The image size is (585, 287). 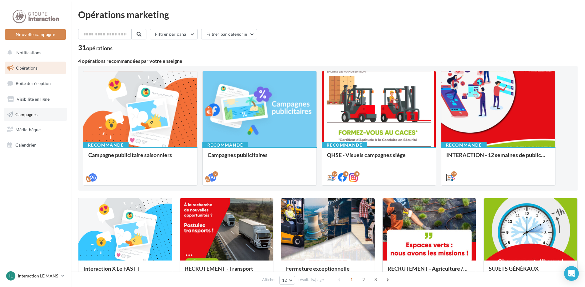 What do you see at coordinates (379, 158) in the screenshot?
I see `div: QHSE - Visuels campagnes siège` at bounding box center [379, 158].